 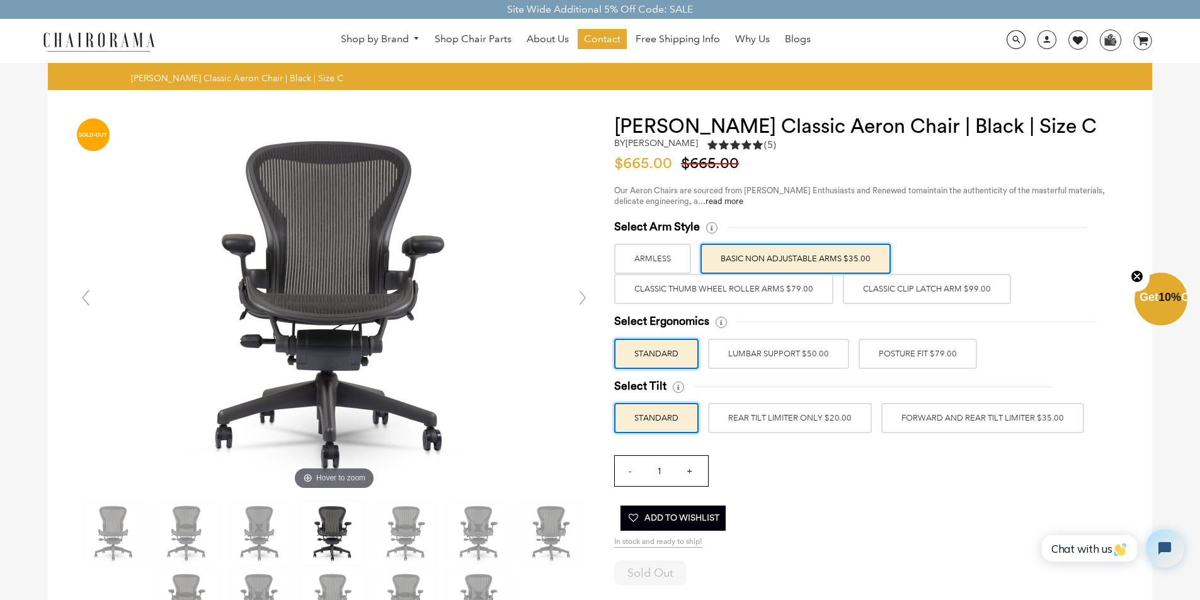 What do you see at coordinates (724, 289) in the screenshot?
I see `label: Classic Thumb Wheel Roller Arms $79.00` at bounding box center [724, 289].